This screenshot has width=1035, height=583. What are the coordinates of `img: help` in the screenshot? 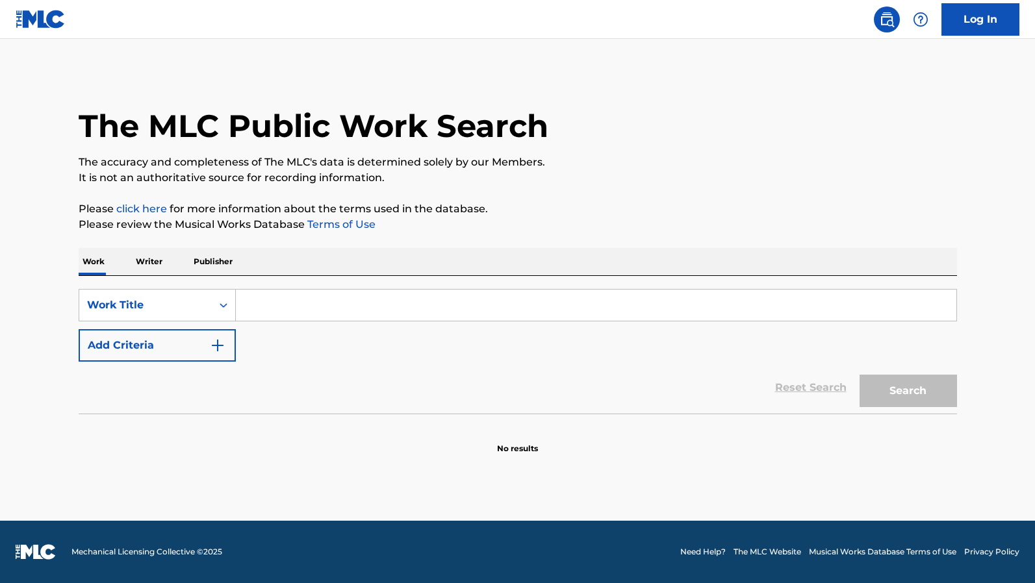 It's located at (920, 19).